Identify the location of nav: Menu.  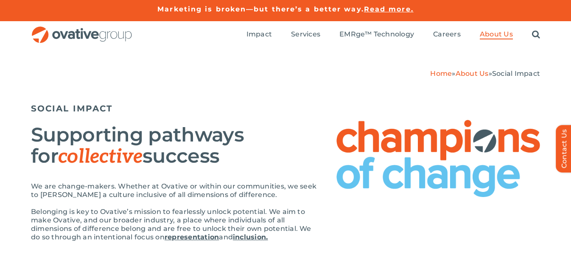
(393, 35).